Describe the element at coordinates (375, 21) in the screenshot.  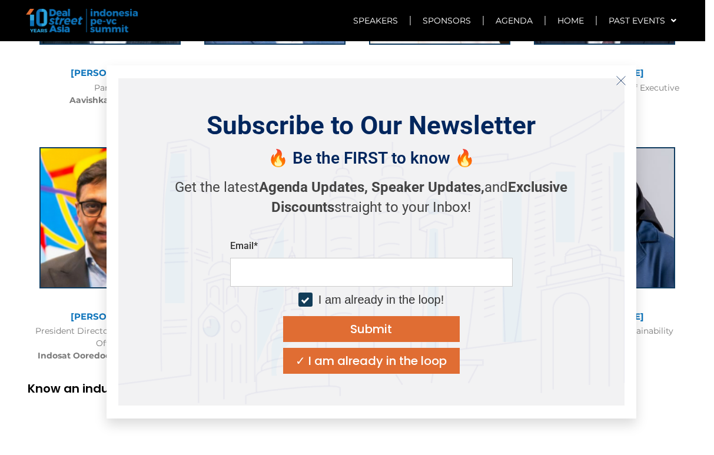
I see `a: Speakers` at that location.